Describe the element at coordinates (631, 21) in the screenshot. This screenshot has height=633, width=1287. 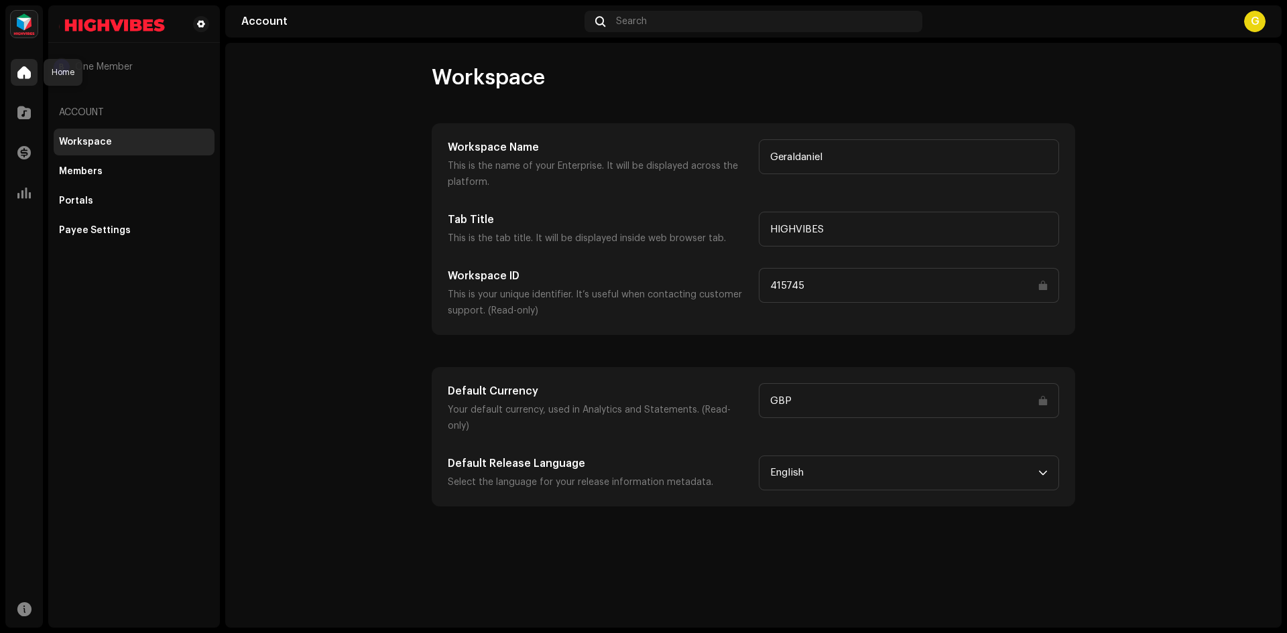
I see `span: Search` at that location.